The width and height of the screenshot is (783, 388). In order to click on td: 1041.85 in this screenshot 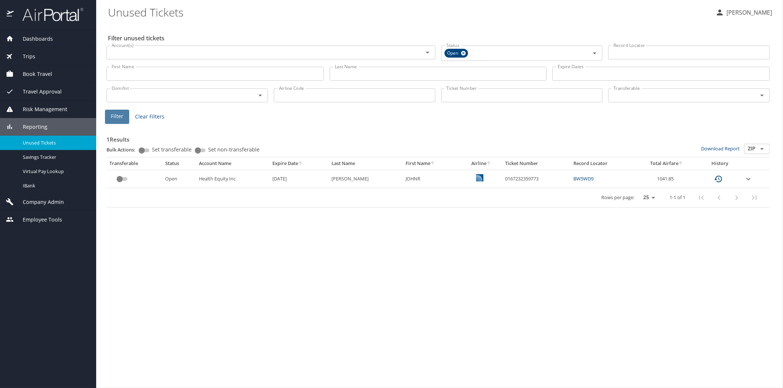, I will do `click(667, 179)`.